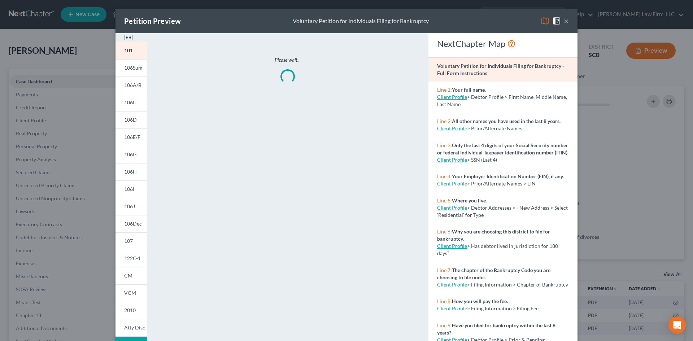  What do you see at coordinates (131, 241) in the screenshot?
I see `a: 107` at bounding box center [131, 241].